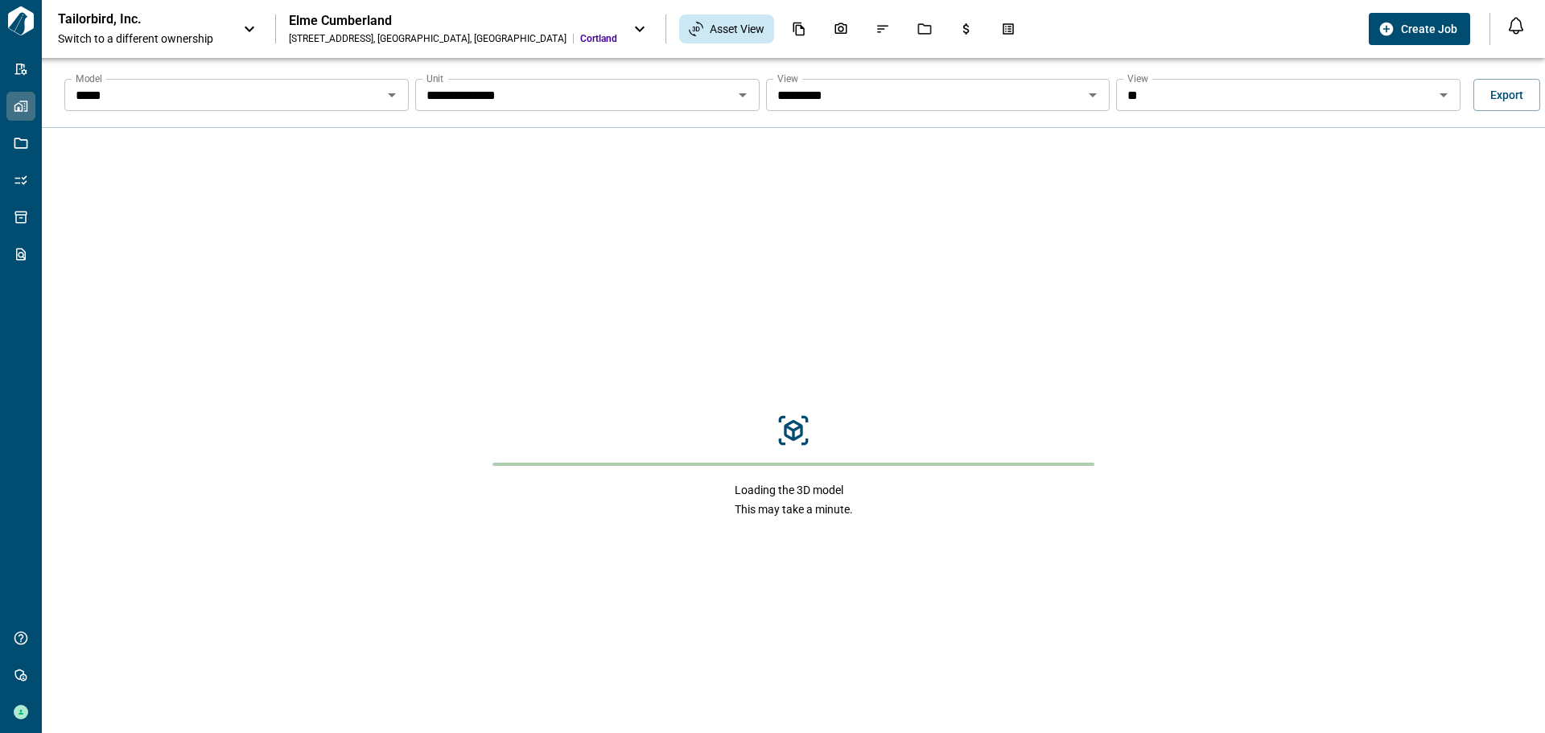 This screenshot has height=733, width=1545. What do you see at coordinates (799, 29) in the screenshot?
I see `div: Documents` at bounding box center [799, 29].